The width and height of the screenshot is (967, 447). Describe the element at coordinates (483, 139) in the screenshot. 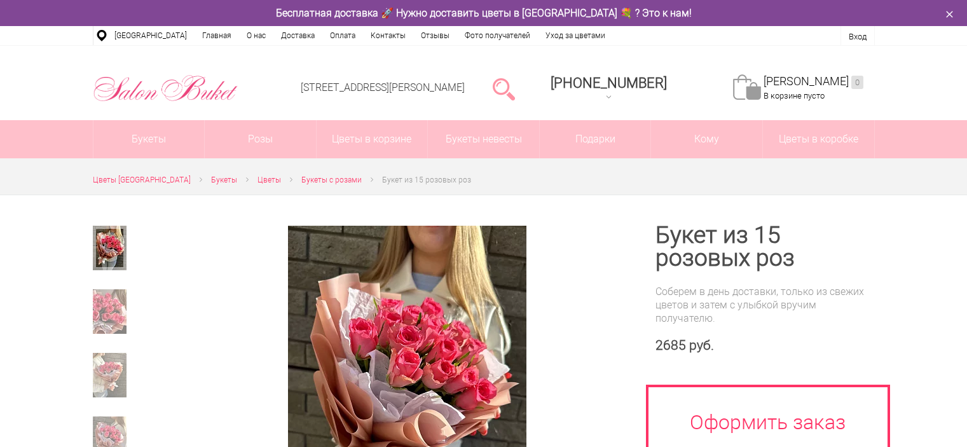

I see `a: Букеты невесты` at that location.